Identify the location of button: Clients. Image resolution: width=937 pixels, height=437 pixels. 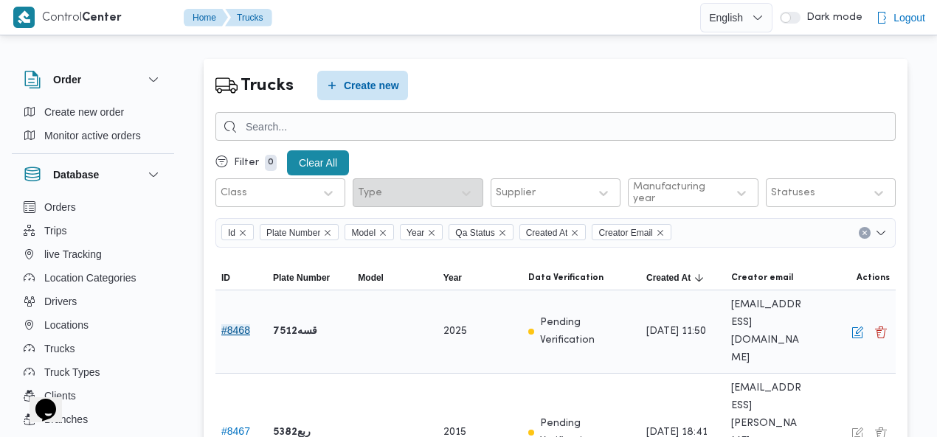
(93, 396).